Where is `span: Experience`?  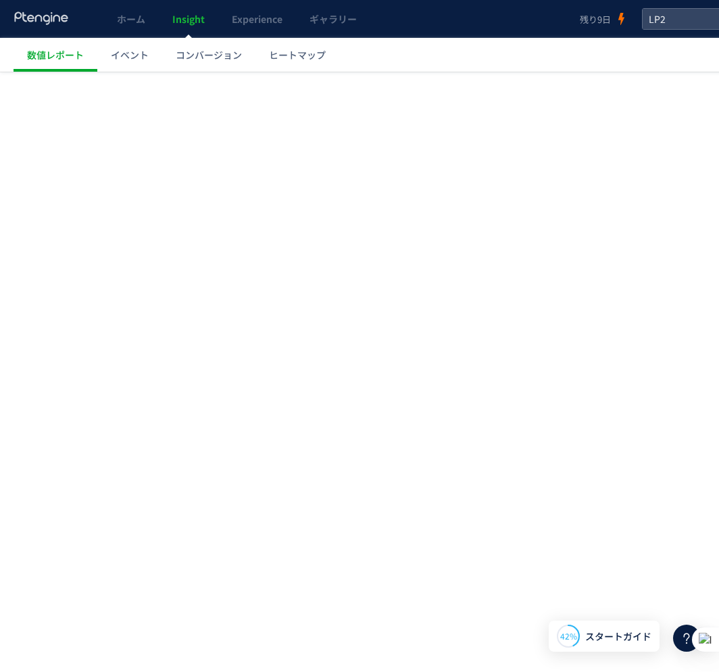
span: Experience is located at coordinates (257, 19).